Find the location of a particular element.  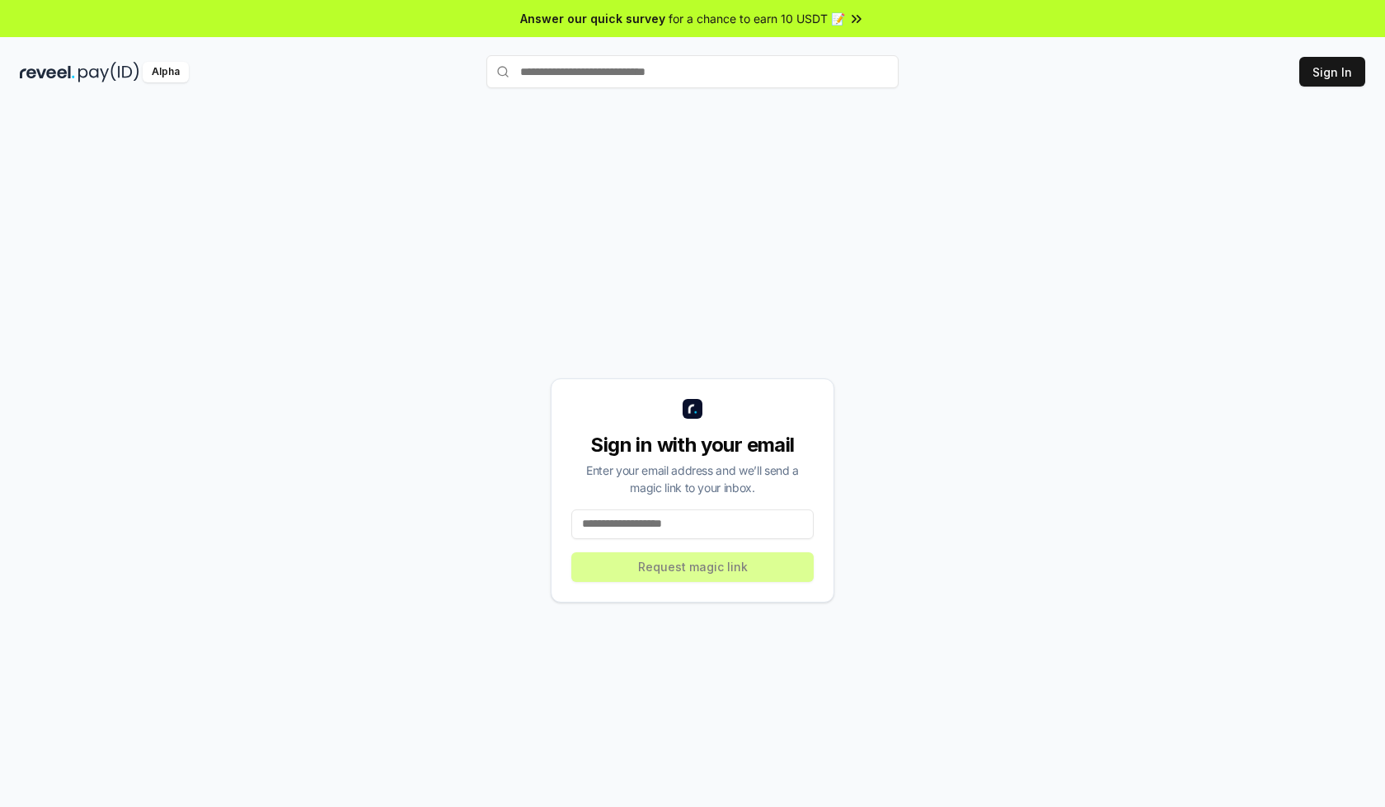

button: Sign In is located at coordinates (1332, 72).